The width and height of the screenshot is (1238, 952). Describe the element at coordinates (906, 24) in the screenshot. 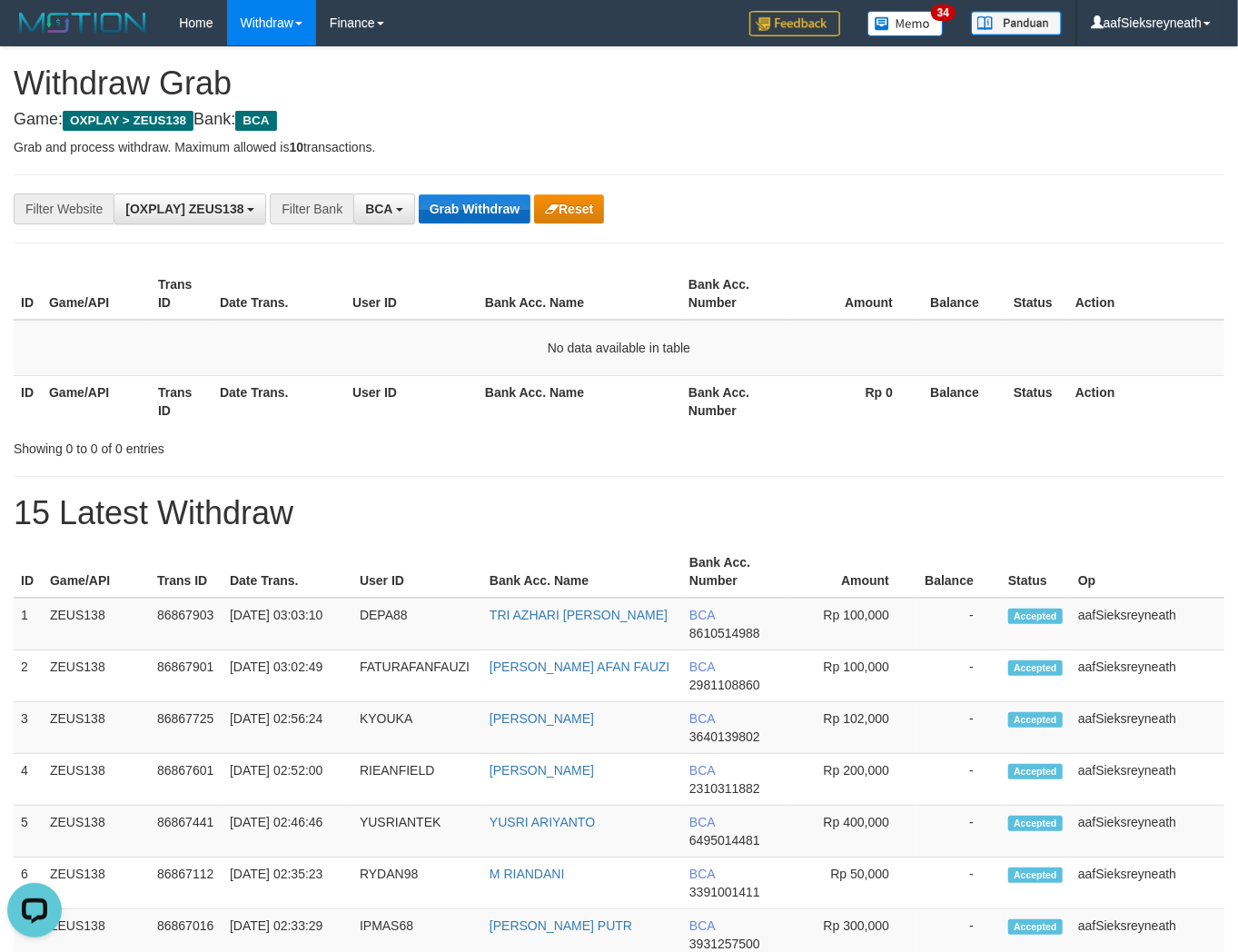

I see `img: Button%20Memo.svg` at that location.